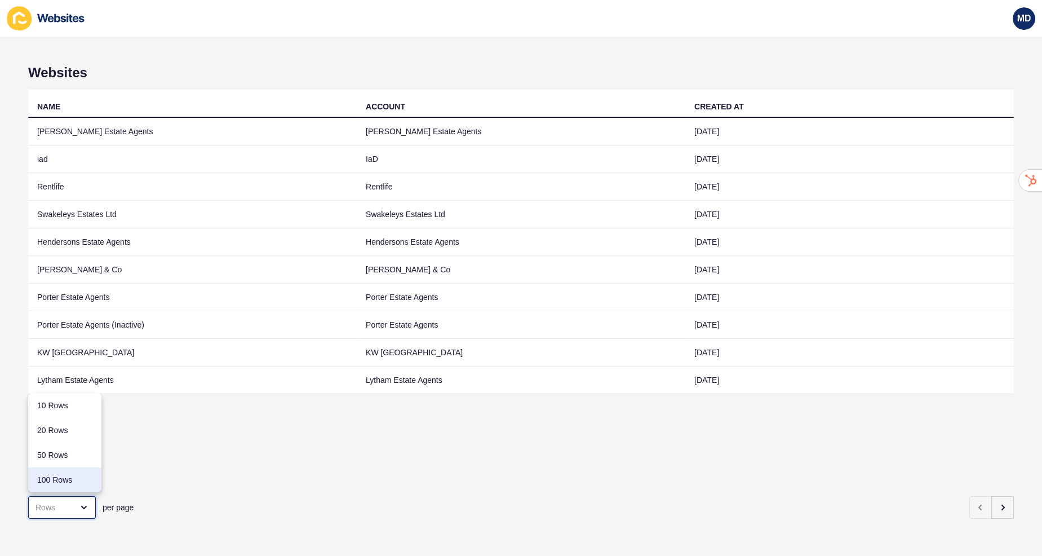 The image size is (1042, 556). What do you see at coordinates (719, 106) in the screenshot?
I see `div: CREATED AT` at bounding box center [719, 106].